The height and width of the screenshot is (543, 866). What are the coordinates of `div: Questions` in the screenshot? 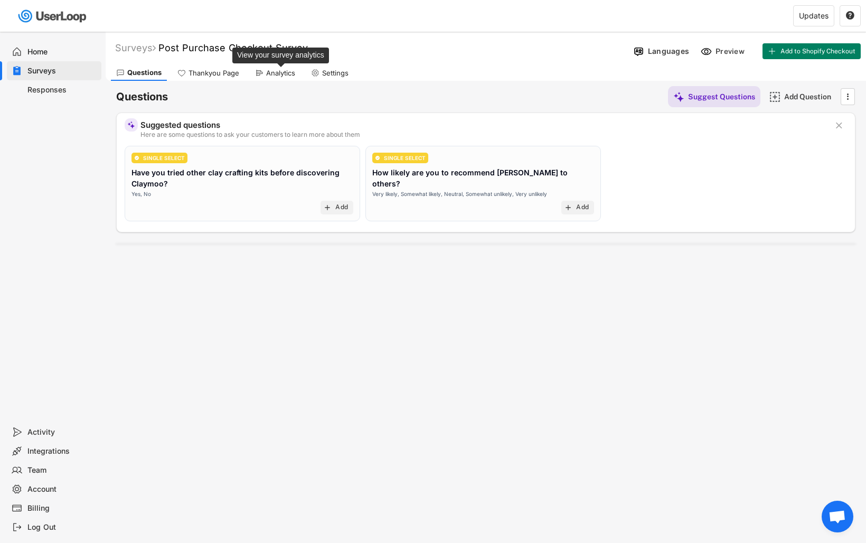 It's located at (144, 72).